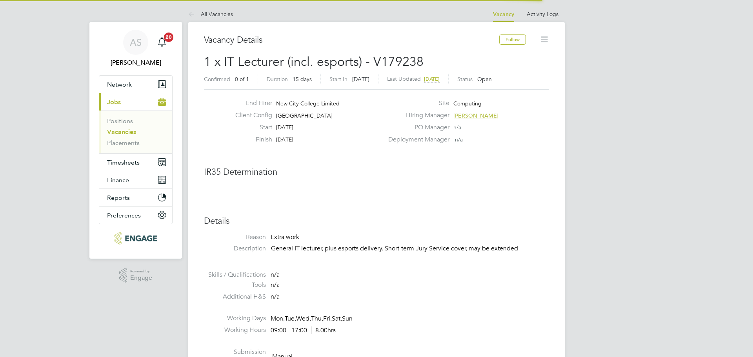  I want to click on button: Timesheets, so click(136, 162).